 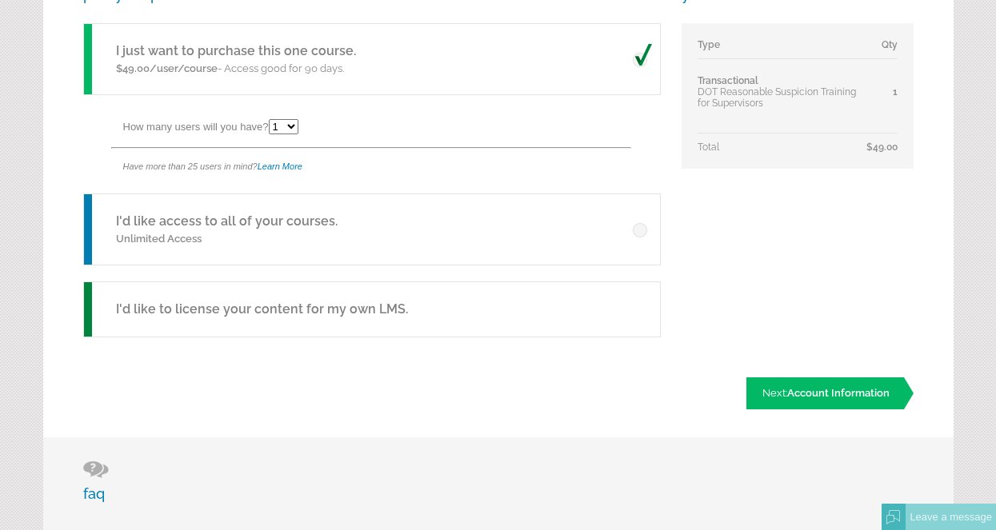 What do you see at coordinates (391, 166) in the screenshot?
I see `div: Have more than 25 users in mind?` at bounding box center [391, 166].